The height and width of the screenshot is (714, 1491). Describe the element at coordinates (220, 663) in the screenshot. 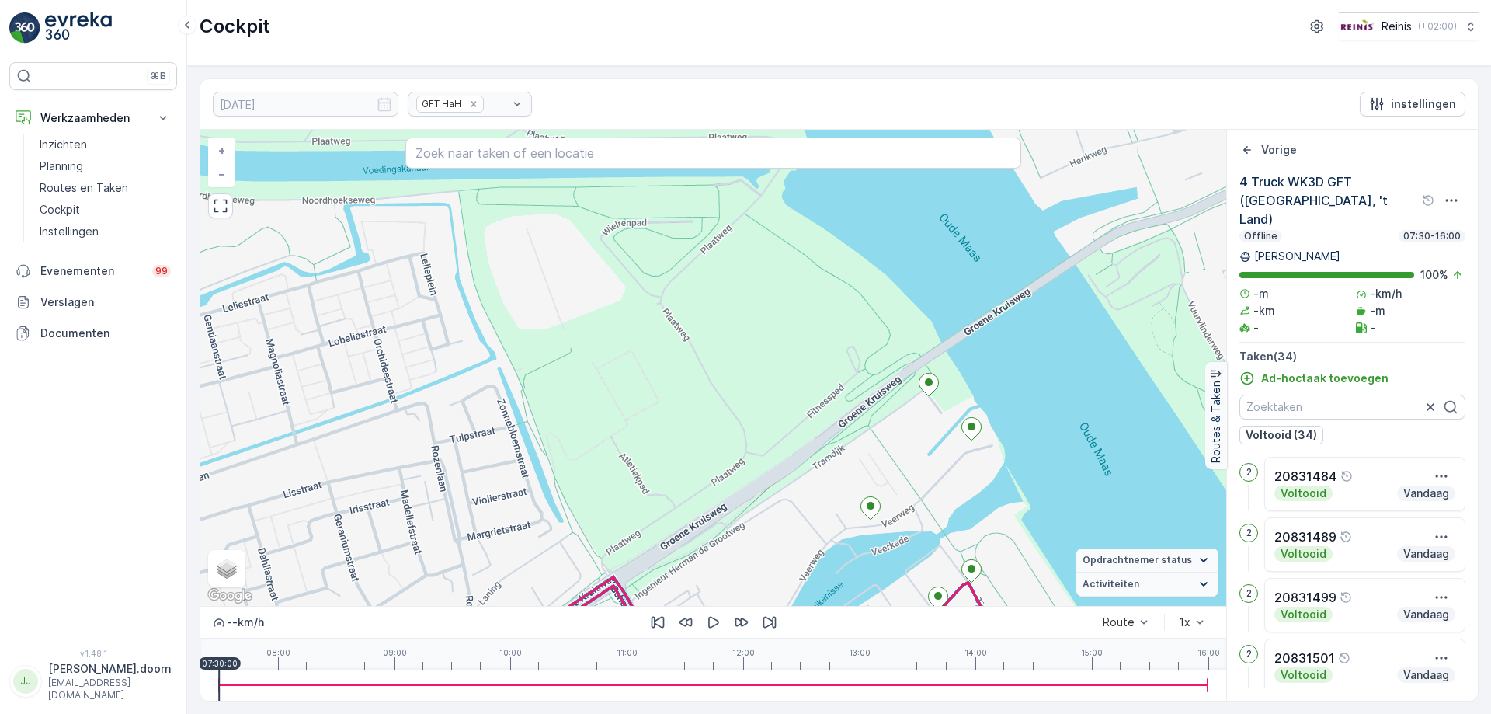

I see `p: 07:30:00` at that location.